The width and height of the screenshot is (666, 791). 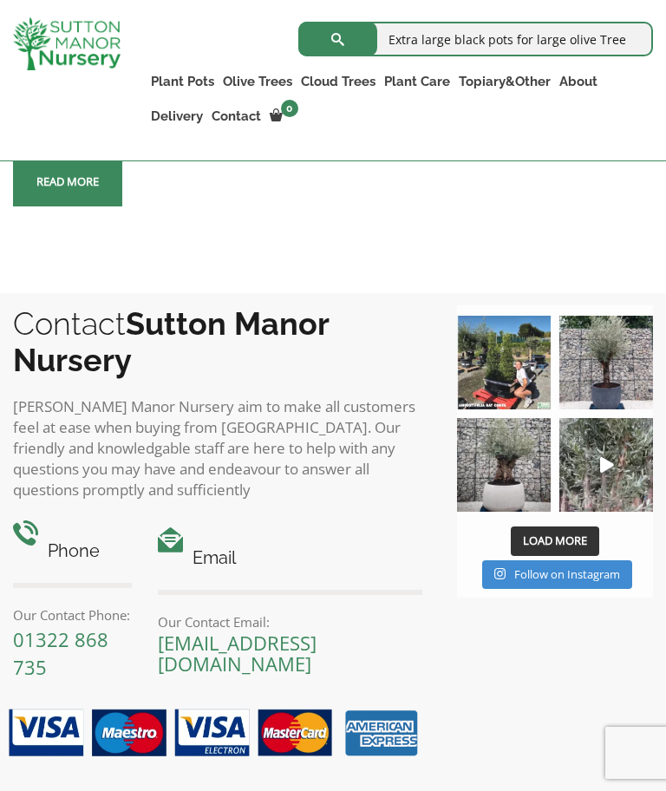 I want to click on a: About, so click(x=579, y=82).